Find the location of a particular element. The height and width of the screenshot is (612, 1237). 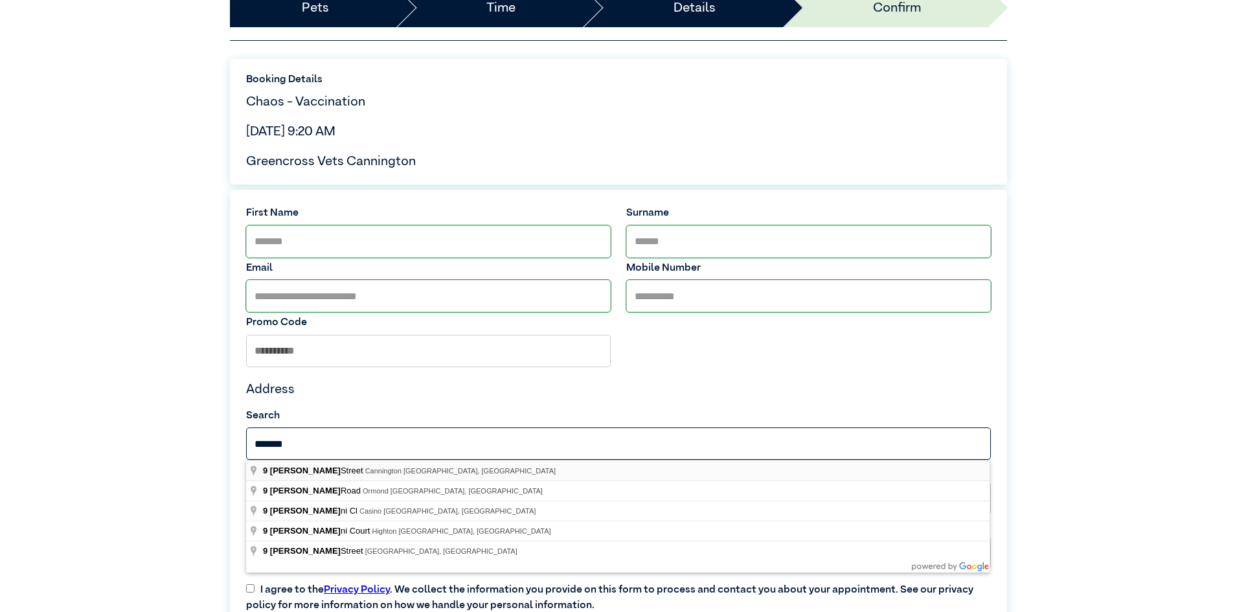

span: ni Court is located at coordinates (317, 530).